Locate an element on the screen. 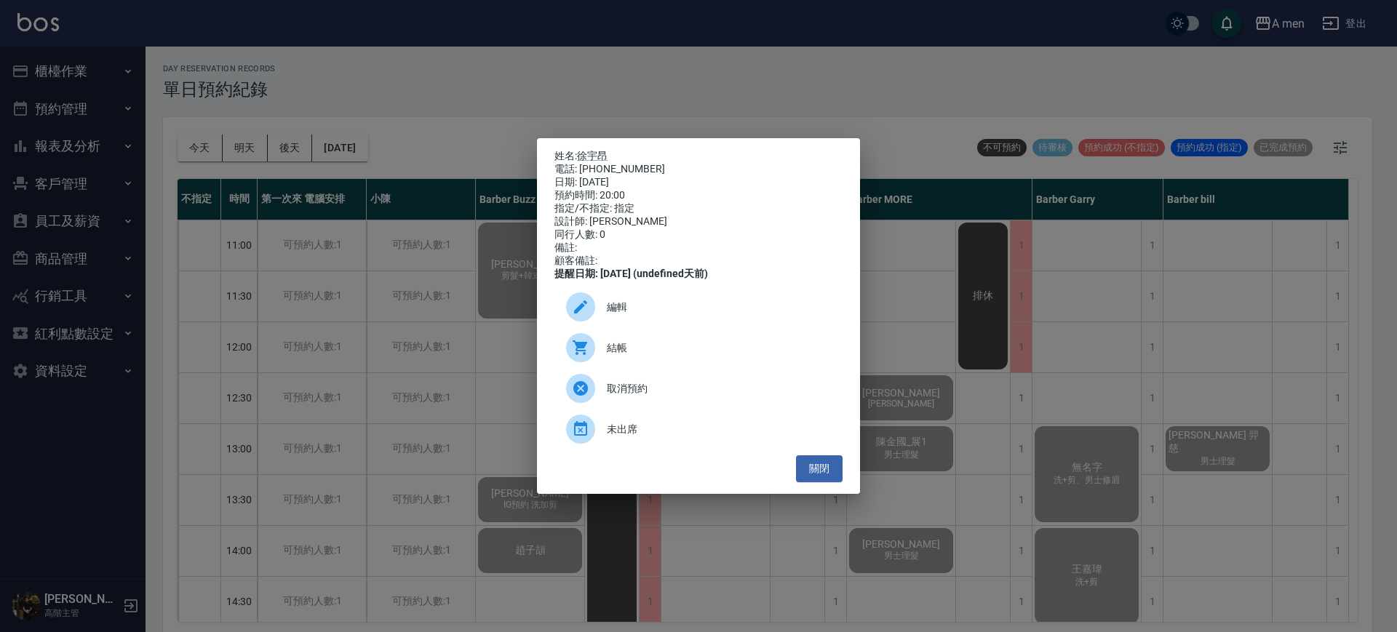 This screenshot has width=1397, height=632. span: 未出席 is located at coordinates (719, 429).